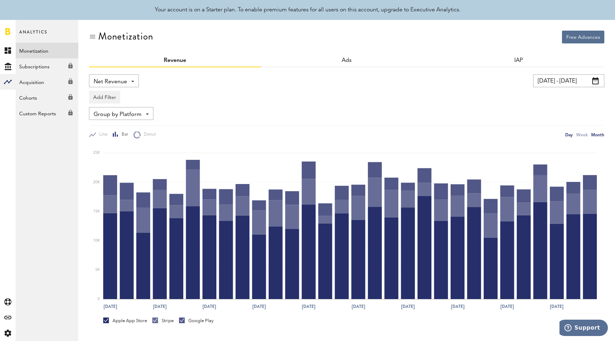  What do you see at coordinates (126, 36) in the screenshot?
I see `div: Monetization` at bounding box center [126, 36].